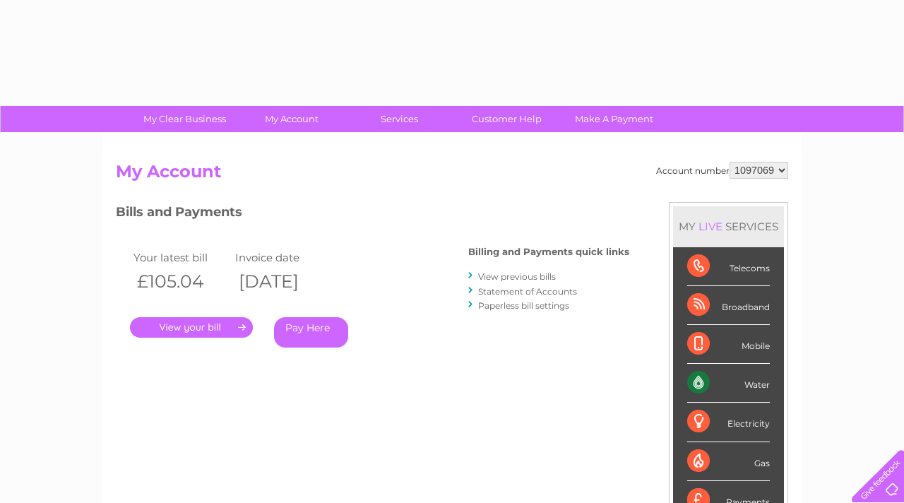 The image size is (904, 503). I want to click on td: Your latest bill, so click(181, 257).